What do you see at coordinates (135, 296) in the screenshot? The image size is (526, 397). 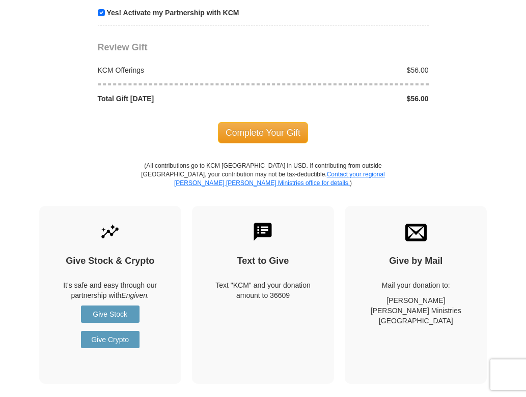 I see `i: Engiven.` at bounding box center [135, 296].